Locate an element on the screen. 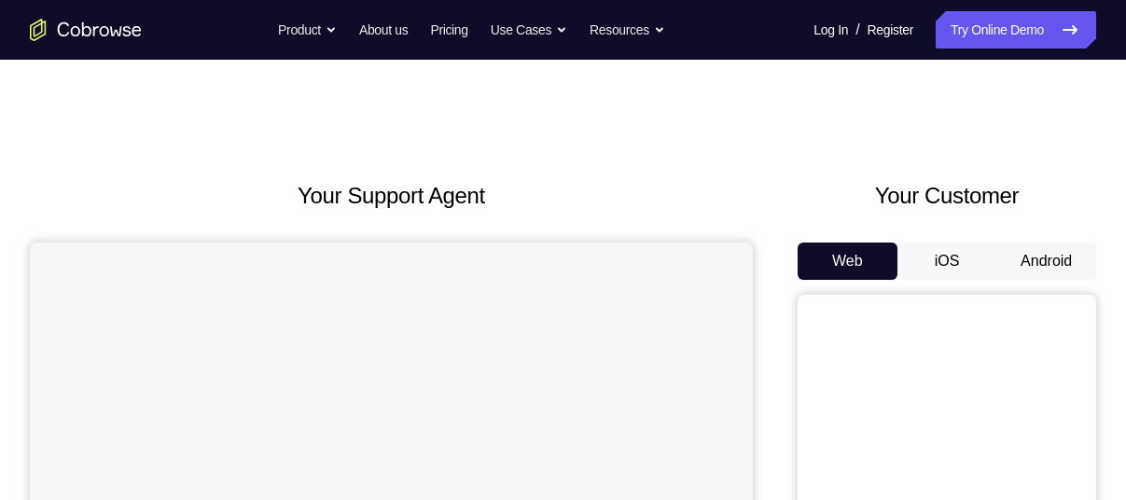  button: Product is located at coordinates (307, 30).